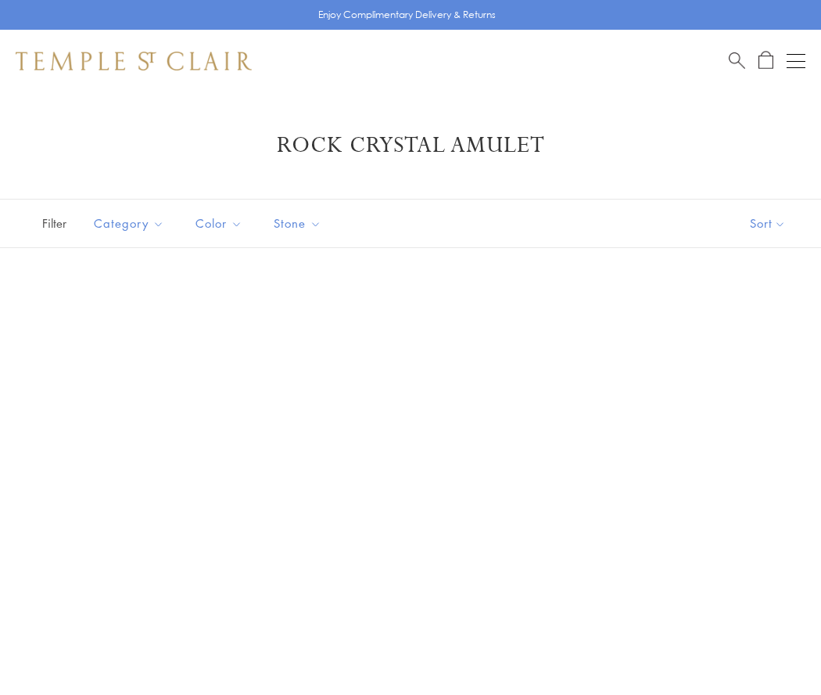 The height and width of the screenshot is (695, 821). Describe the element at coordinates (134, 61) in the screenshot. I see `img: Temple St. Clair` at that location.